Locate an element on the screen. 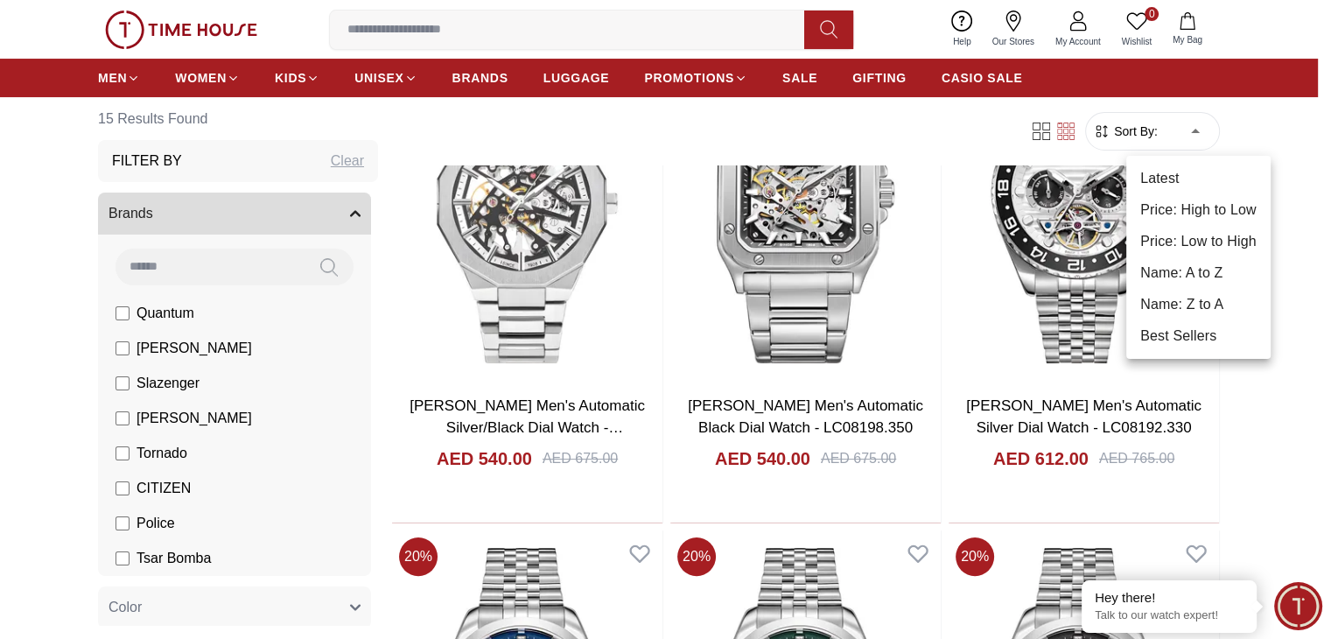 Image resolution: width=1331 pixels, height=639 pixels. li: Name: A to Z is located at coordinates (1198, 273).